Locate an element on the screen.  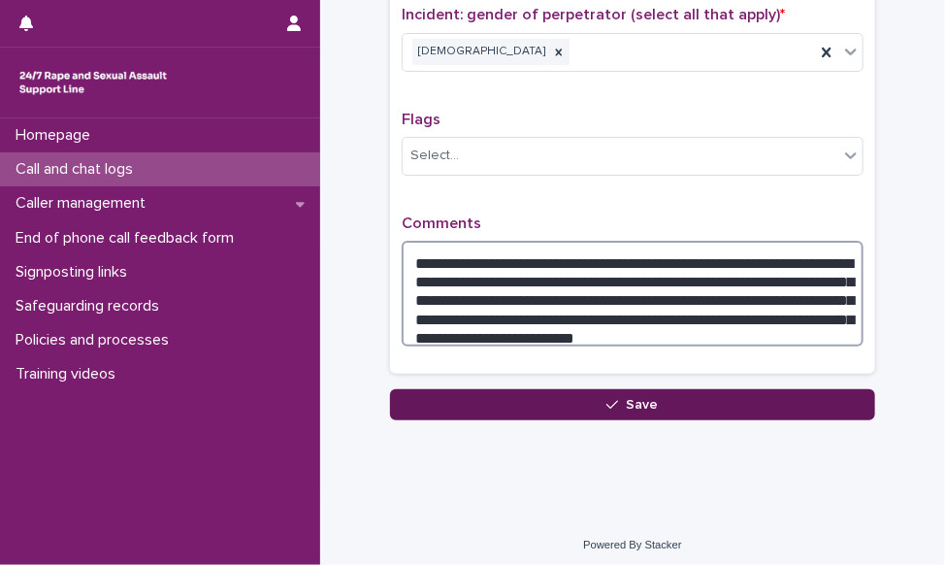
p: Signposting links is located at coordinates (75, 272).